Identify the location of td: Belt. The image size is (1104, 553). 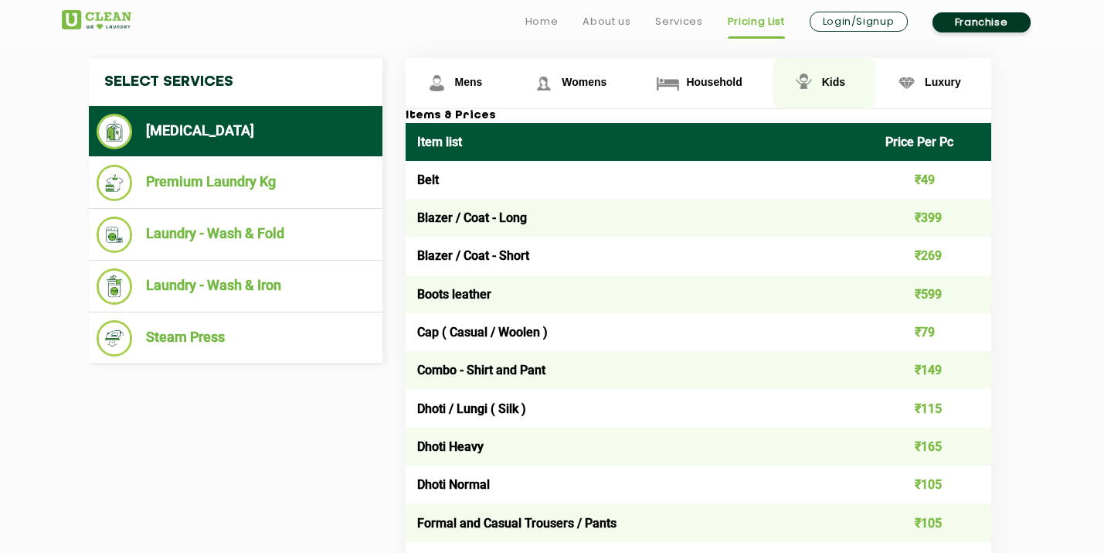
(640, 179).